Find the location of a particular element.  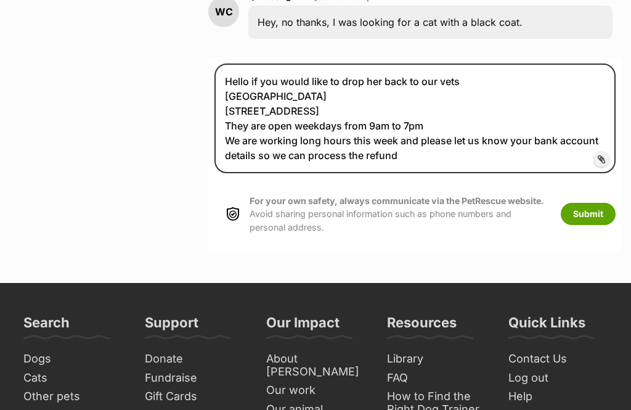

a: Dogs is located at coordinates (73, 359).